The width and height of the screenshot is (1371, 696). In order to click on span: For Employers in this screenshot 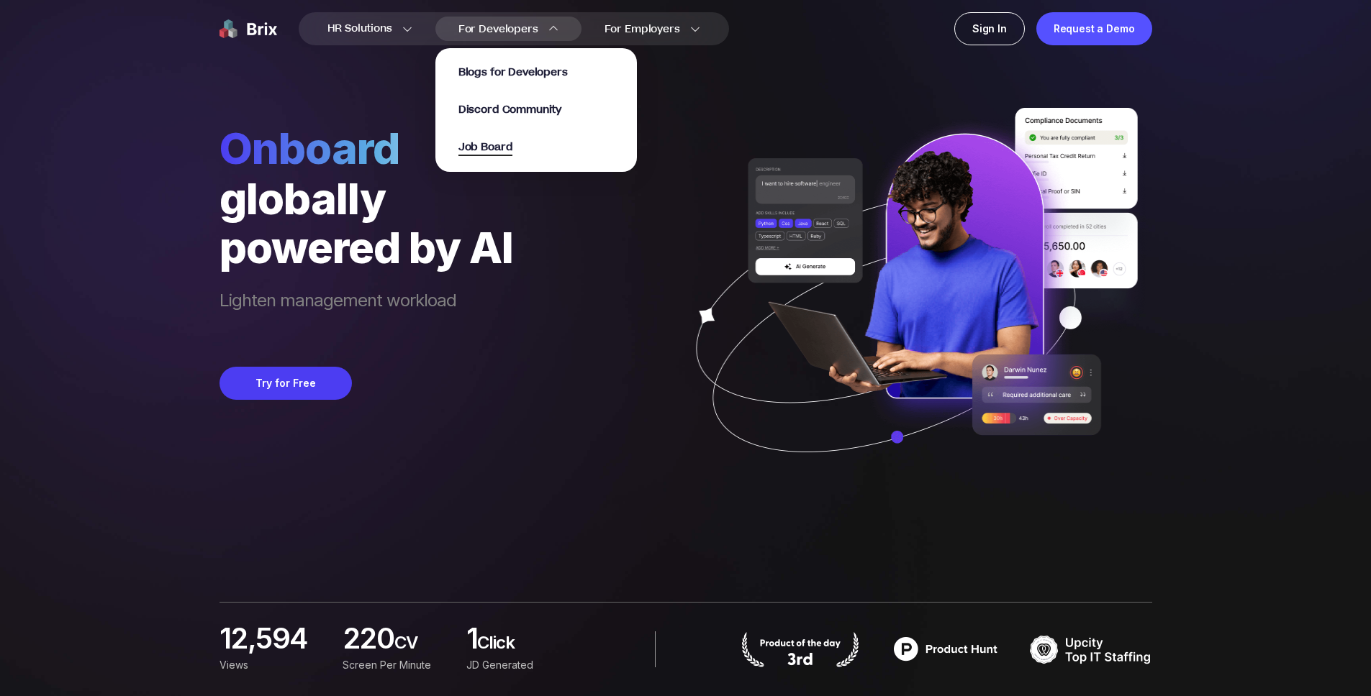, I will do `click(642, 29)`.